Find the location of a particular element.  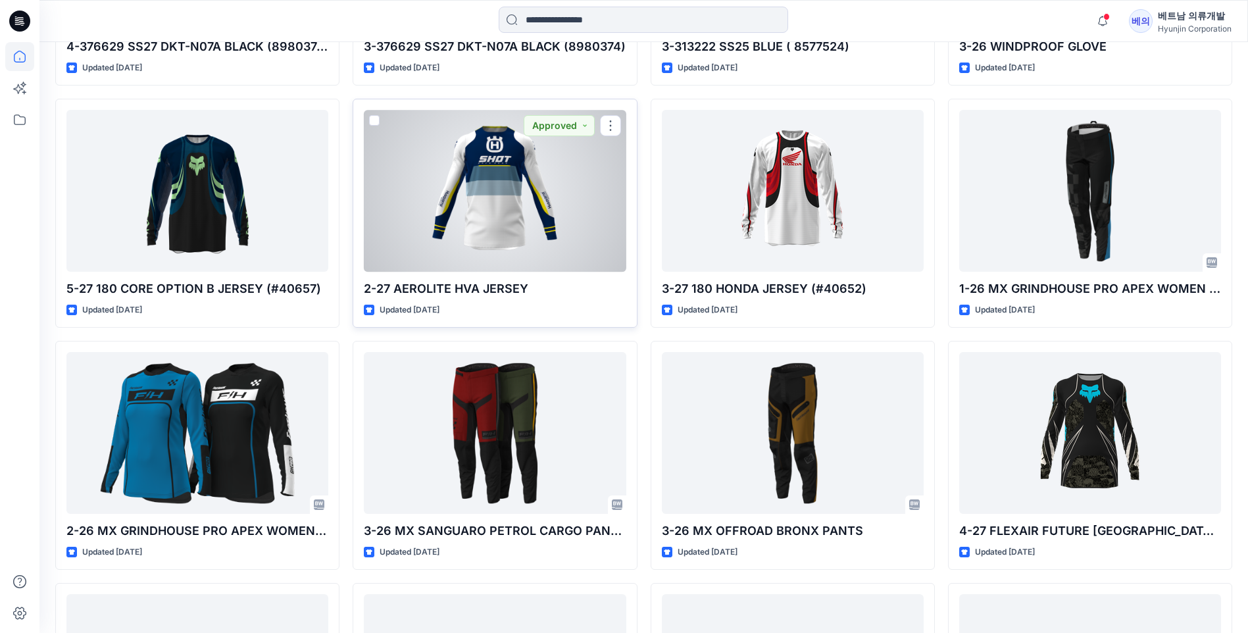

a: 2-27 AEROLITE HVA JERSEY is located at coordinates (495, 190).